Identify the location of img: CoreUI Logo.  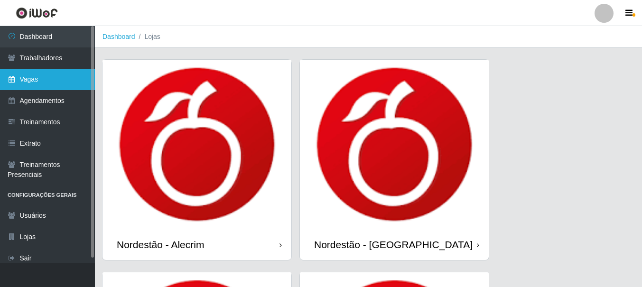
(37, 13).